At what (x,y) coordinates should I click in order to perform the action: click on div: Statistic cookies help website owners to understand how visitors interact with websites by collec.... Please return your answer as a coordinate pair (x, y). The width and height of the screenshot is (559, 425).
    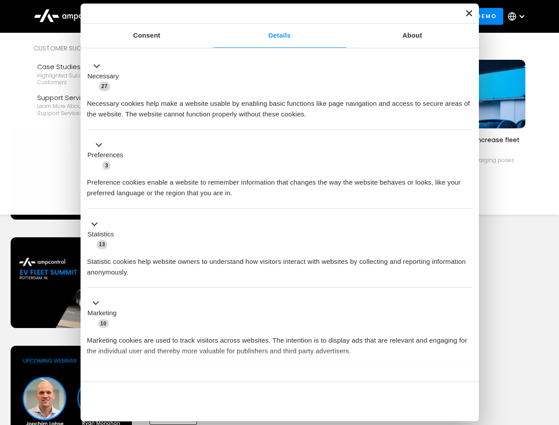
    Looking at the image, I should click on (280, 264).